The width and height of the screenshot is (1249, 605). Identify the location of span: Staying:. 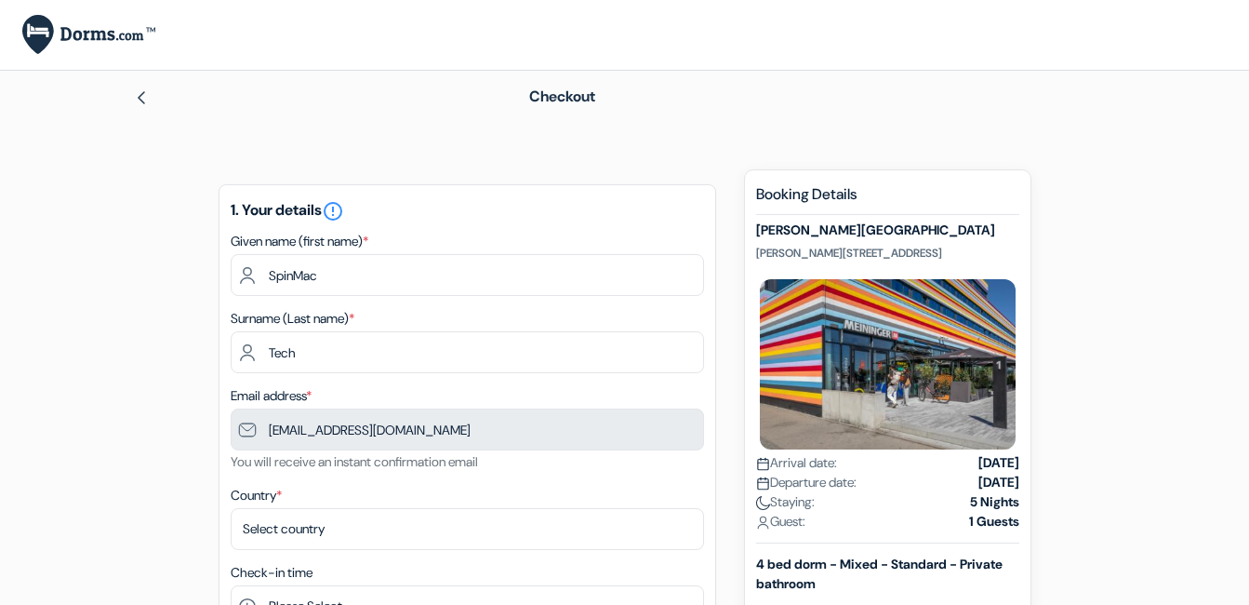
(785, 501).